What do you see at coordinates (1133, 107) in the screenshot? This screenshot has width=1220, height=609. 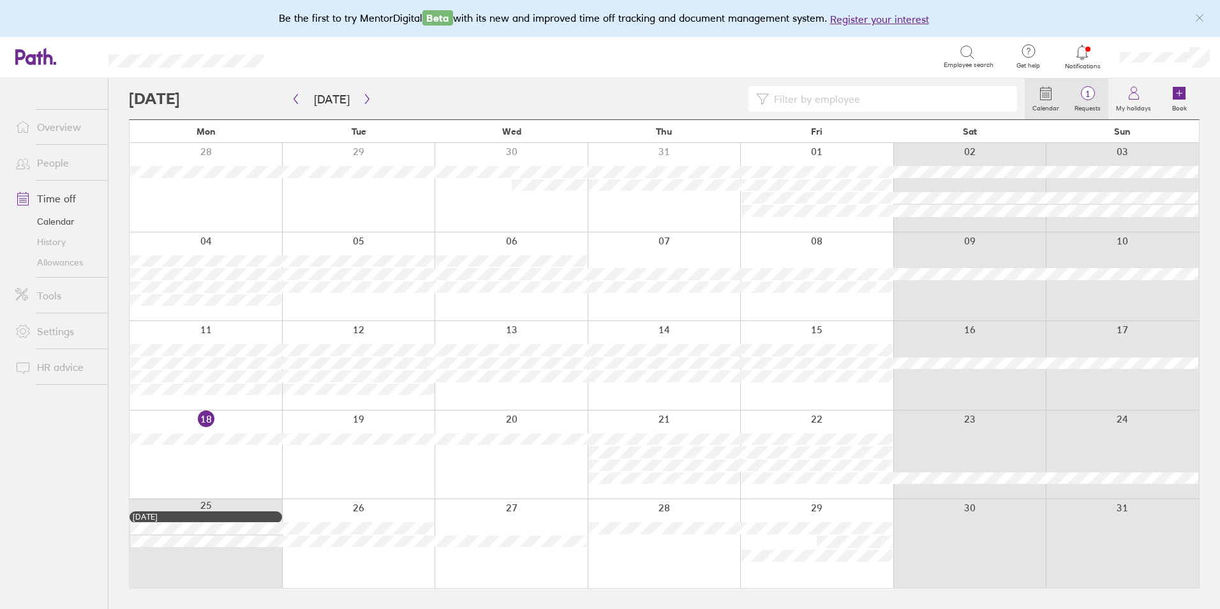 I see `label: My holidays` at bounding box center [1133, 107].